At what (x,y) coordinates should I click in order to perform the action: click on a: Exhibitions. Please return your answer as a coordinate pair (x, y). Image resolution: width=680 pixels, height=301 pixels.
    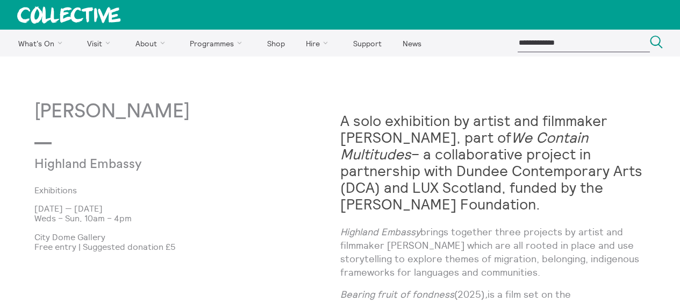
    Looking at the image, I should click on (178, 190).